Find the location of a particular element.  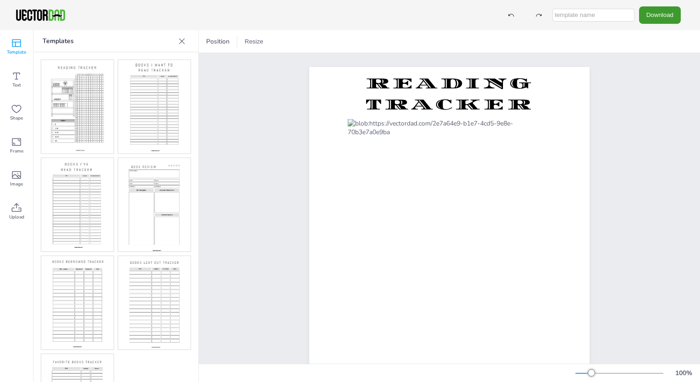

img: reading5.jpg is located at coordinates (77, 303).